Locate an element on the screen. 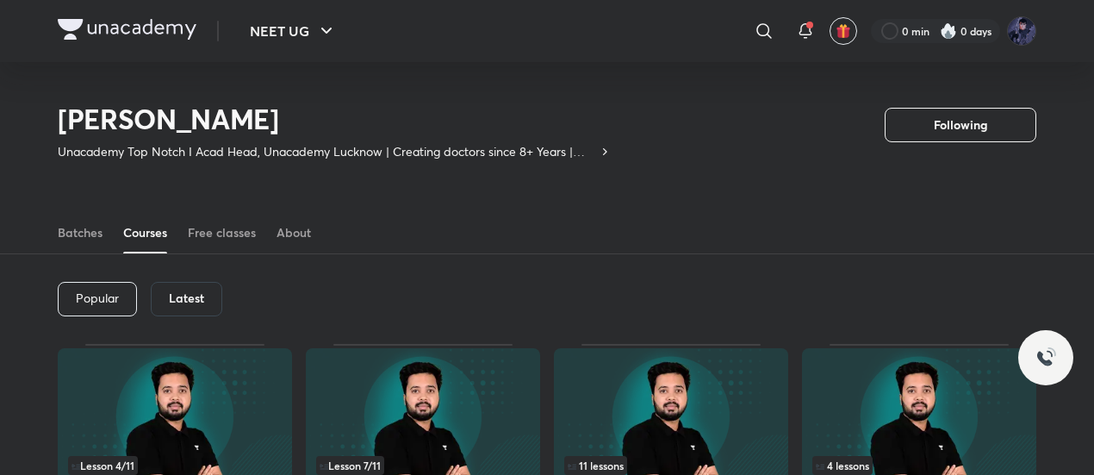 This screenshot has height=475, width=1094. span: Following is located at coordinates (960, 125).